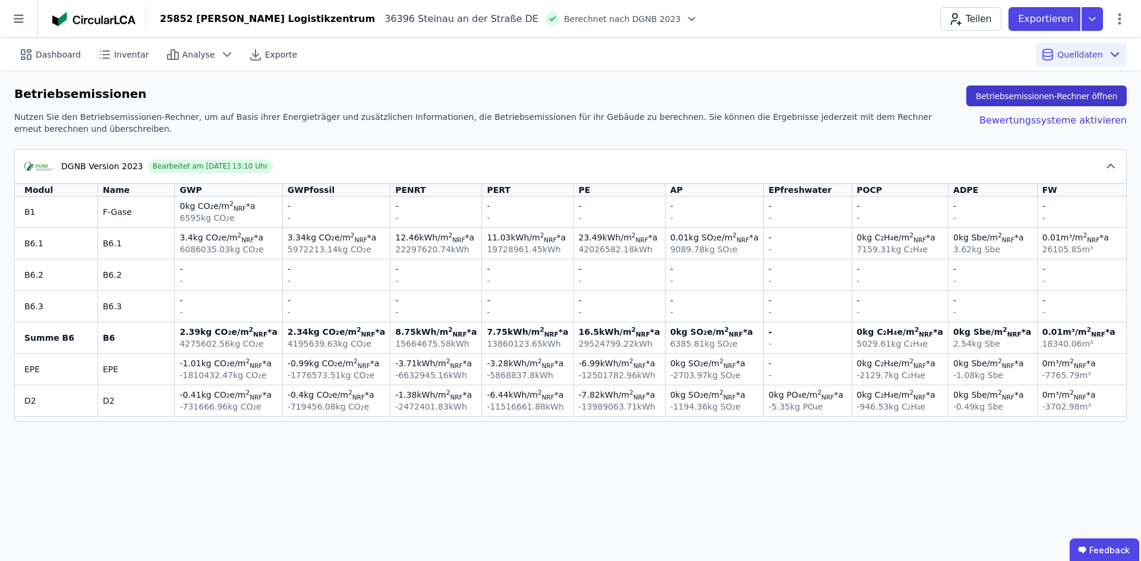 The image size is (1141, 561). I want to click on div: -0.41, so click(228, 395).